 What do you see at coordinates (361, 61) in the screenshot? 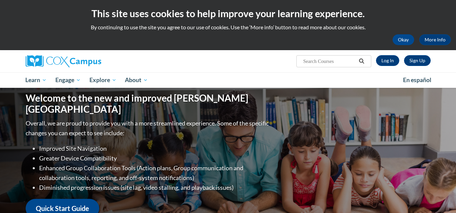
I see `button: Search` at bounding box center [361, 61].